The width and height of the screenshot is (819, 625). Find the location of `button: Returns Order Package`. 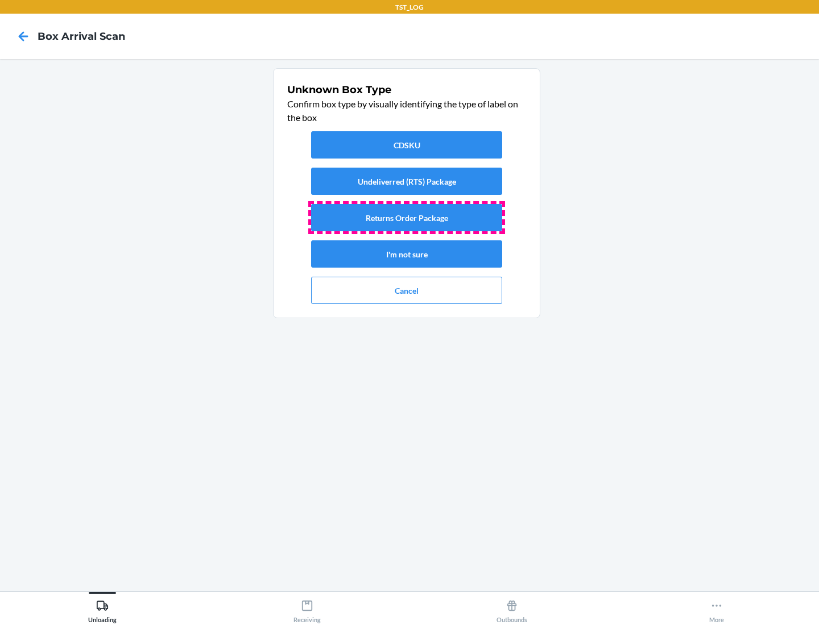

button: Returns Order Package is located at coordinates (406, 218).